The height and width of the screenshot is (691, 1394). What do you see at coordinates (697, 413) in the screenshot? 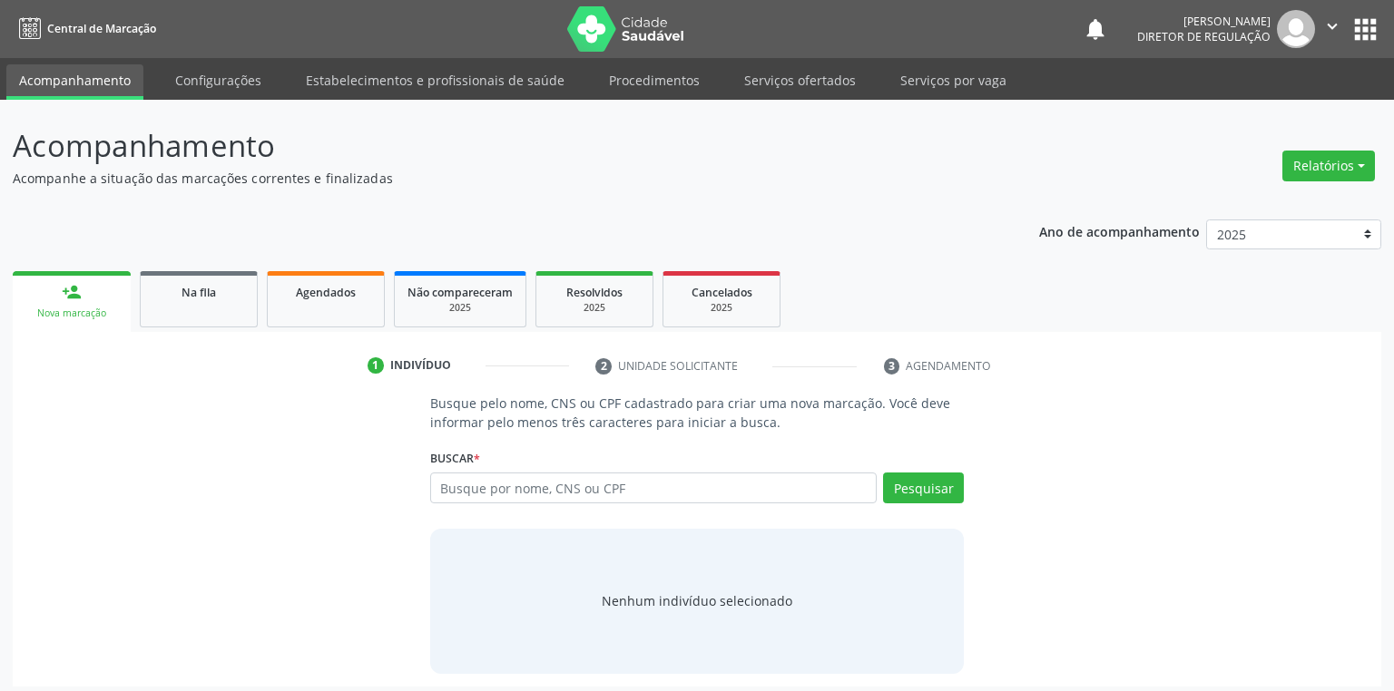
I see `p: Busque pelo nome, CNS ou CPF cadastrado para criar uma nova marcação. Você deve informar pelo men...` at bounding box center [697, 413].